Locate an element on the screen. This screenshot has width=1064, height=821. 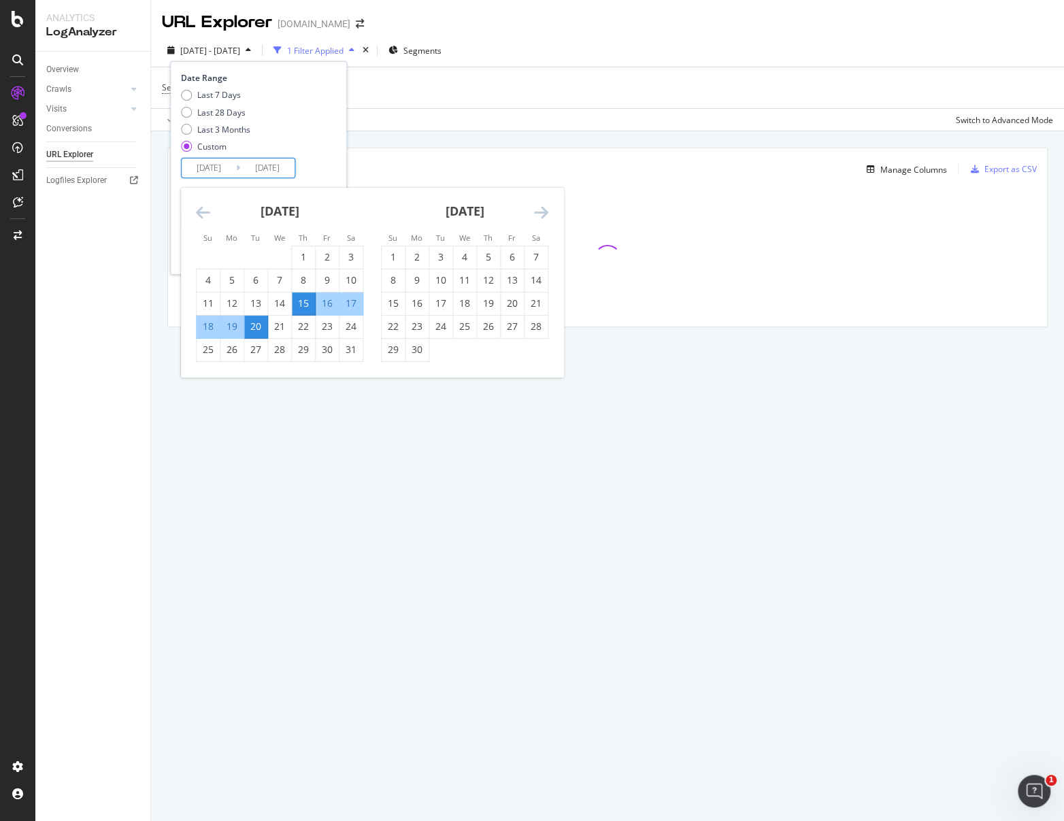
td: Choose Monday, June 16, 2025 as your check-out date. It’s available. is located at coordinates (417, 303).